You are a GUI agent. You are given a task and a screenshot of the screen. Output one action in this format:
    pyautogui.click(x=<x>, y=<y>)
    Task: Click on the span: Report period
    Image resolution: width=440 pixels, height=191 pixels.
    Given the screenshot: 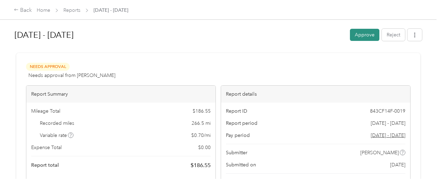 What is the action you would take?
    pyautogui.click(x=241, y=123)
    